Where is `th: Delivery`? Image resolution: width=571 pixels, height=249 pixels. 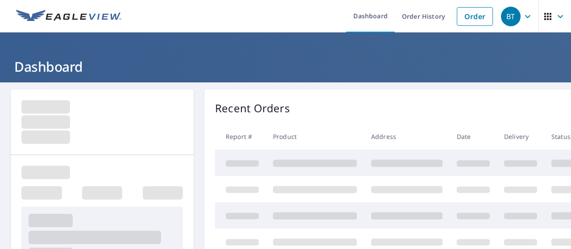
th: Delivery is located at coordinates (520, 136).